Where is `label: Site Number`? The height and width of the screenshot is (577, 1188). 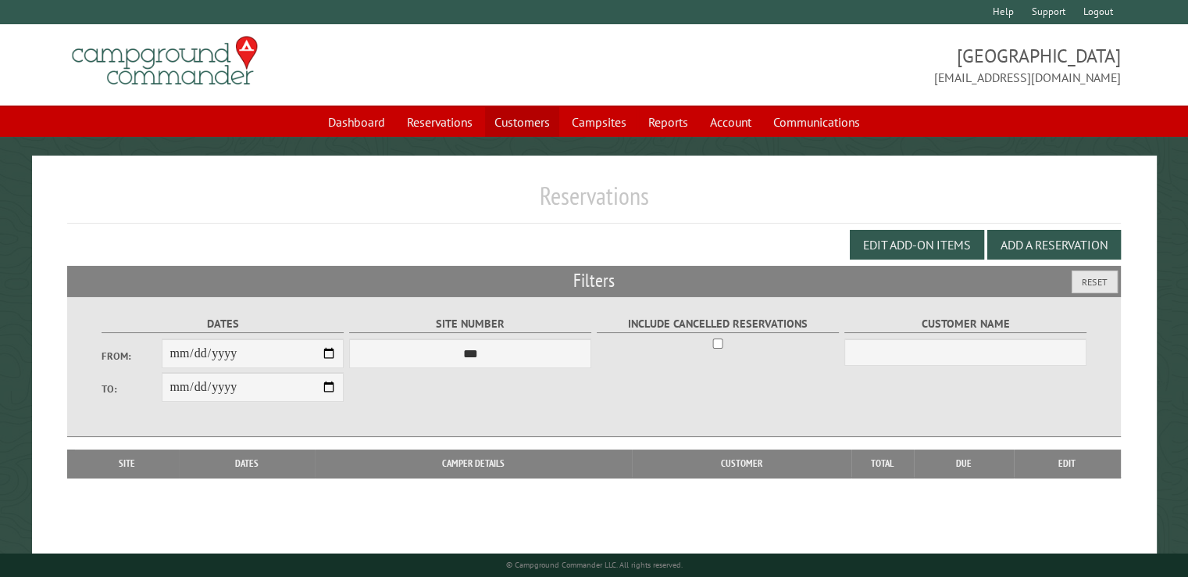 label: Site Number is located at coordinates (470, 323).